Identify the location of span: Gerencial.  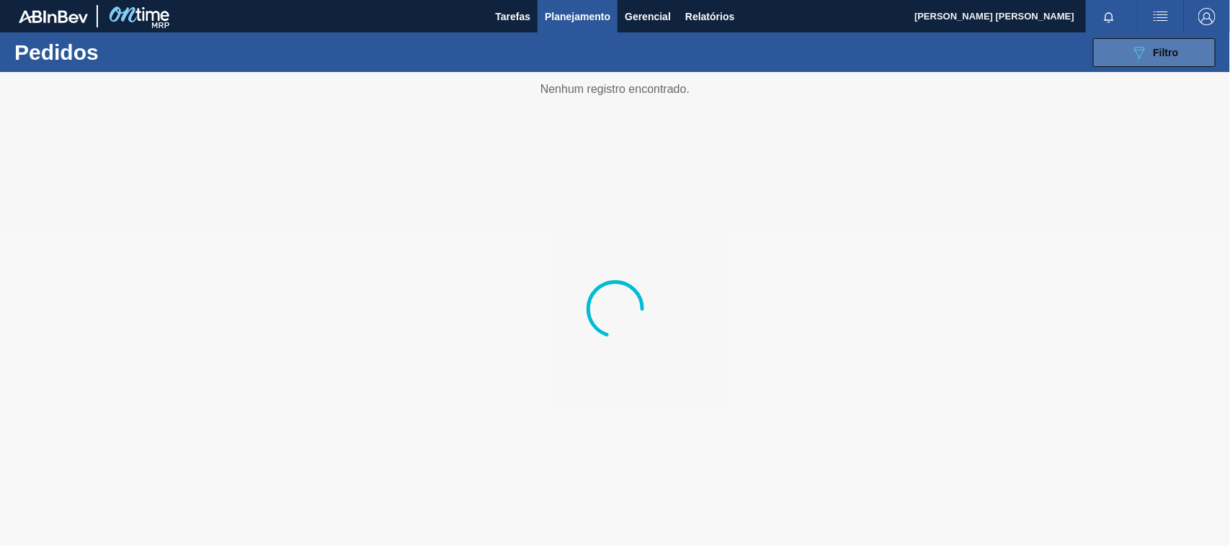
(648, 17).